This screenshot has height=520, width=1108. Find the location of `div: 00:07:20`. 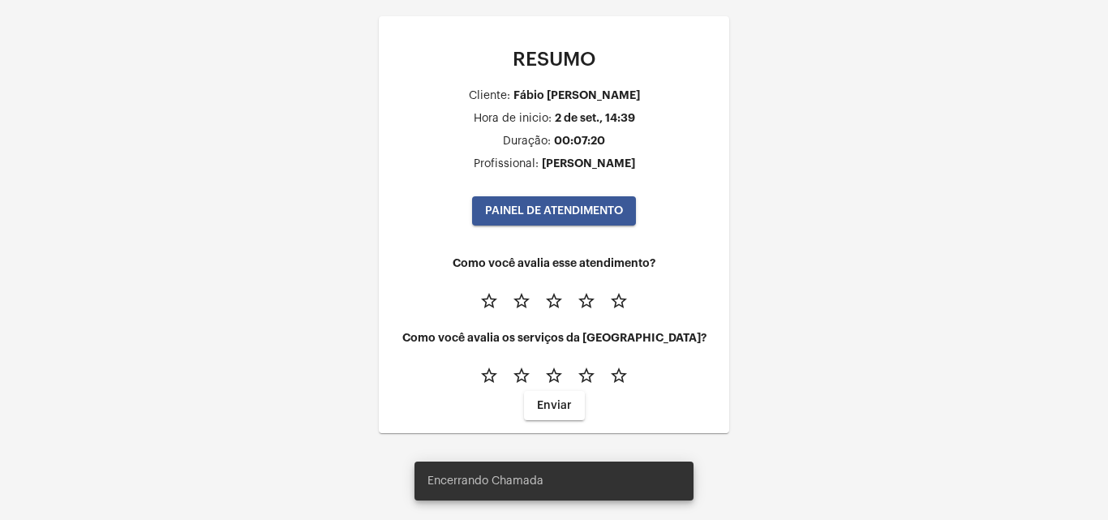

div: 00:07:20 is located at coordinates (579, 140).